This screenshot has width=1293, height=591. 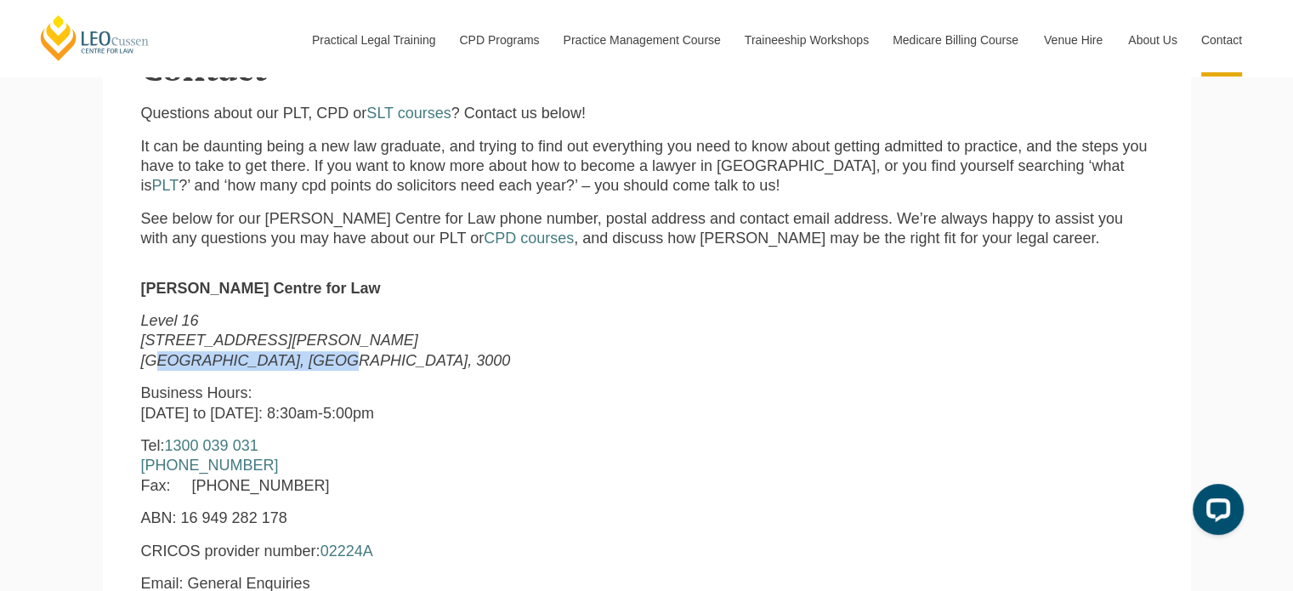 I want to click on a: Practical Legal Training, so click(x=373, y=40).